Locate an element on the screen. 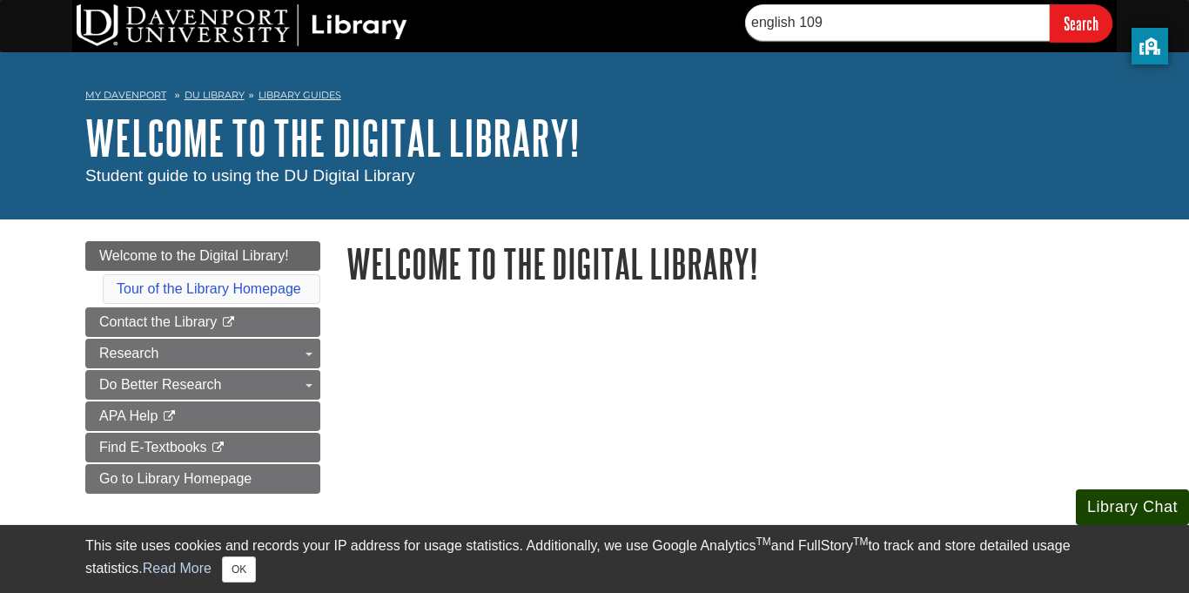 Image resolution: width=1189 pixels, height=593 pixels. span: Contact the Library is located at coordinates (158, 321).